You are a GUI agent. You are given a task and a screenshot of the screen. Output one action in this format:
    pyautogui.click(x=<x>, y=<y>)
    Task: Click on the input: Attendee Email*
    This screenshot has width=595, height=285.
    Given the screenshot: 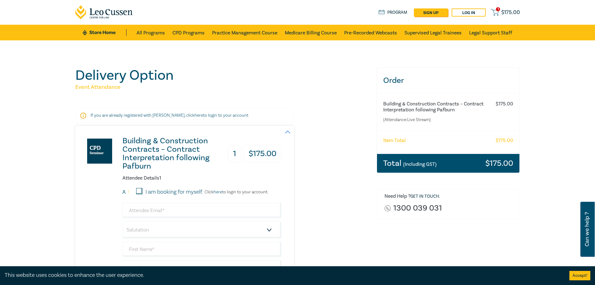 What is the action you would take?
    pyautogui.click(x=202, y=210)
    